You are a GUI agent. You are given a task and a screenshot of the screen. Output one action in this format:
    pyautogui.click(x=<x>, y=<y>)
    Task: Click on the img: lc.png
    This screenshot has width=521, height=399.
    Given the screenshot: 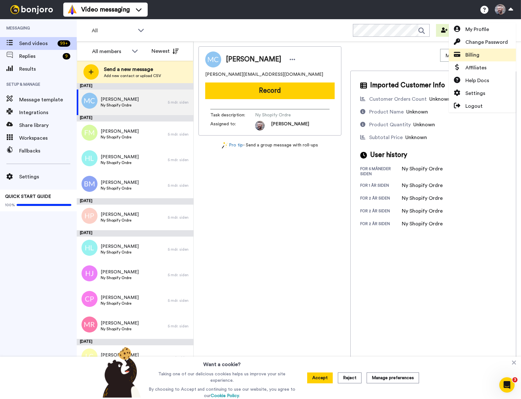 What is the action you would take?
    pyautogui.click(x=89, y=356)
    